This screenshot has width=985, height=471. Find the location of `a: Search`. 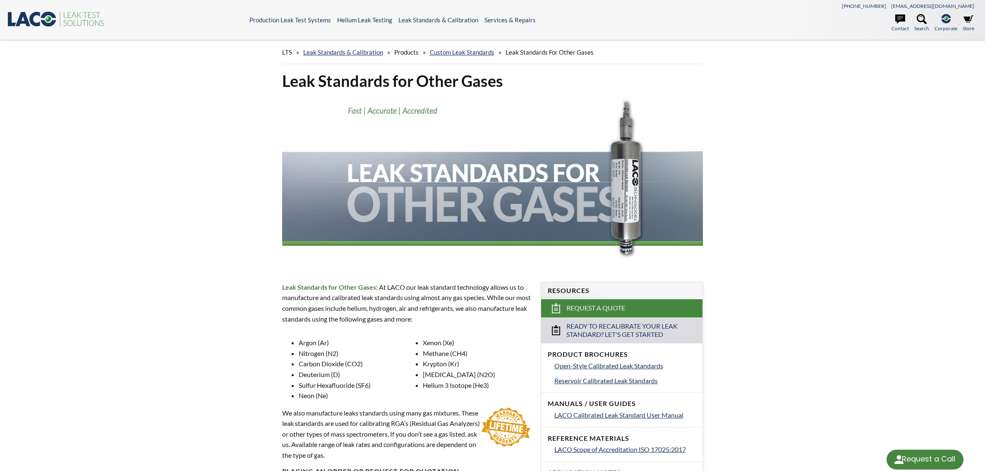

a: Search is located at coordinates (921, 23).